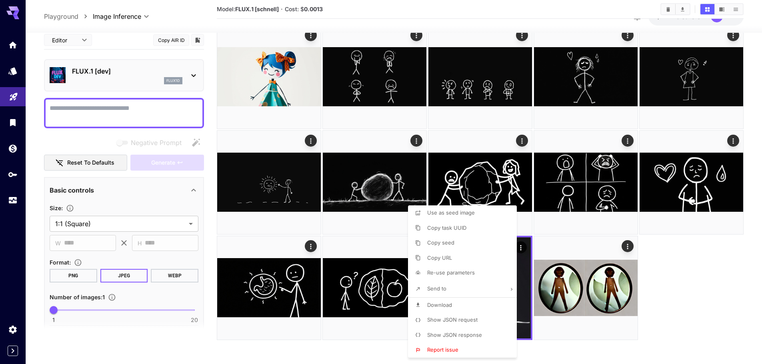 This screenshot has width=768, height=364. What do you see at coordinates (451, 273) in the screenshot?
I see `span: Re-use parameters` at bounding box center [451, 273].